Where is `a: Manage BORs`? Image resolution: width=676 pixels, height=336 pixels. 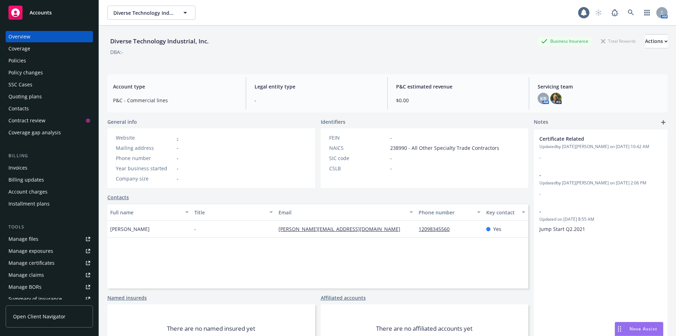 a: Manage BORs is located at coordinates (49, 287).